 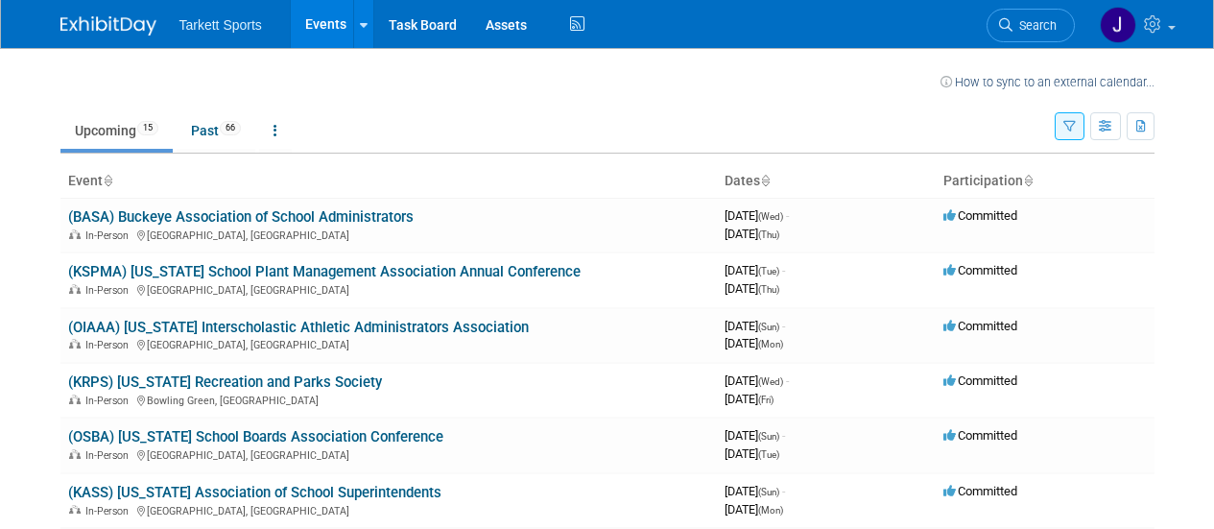 I want to click on a: Upcoming15, so click(x=116, y=131).